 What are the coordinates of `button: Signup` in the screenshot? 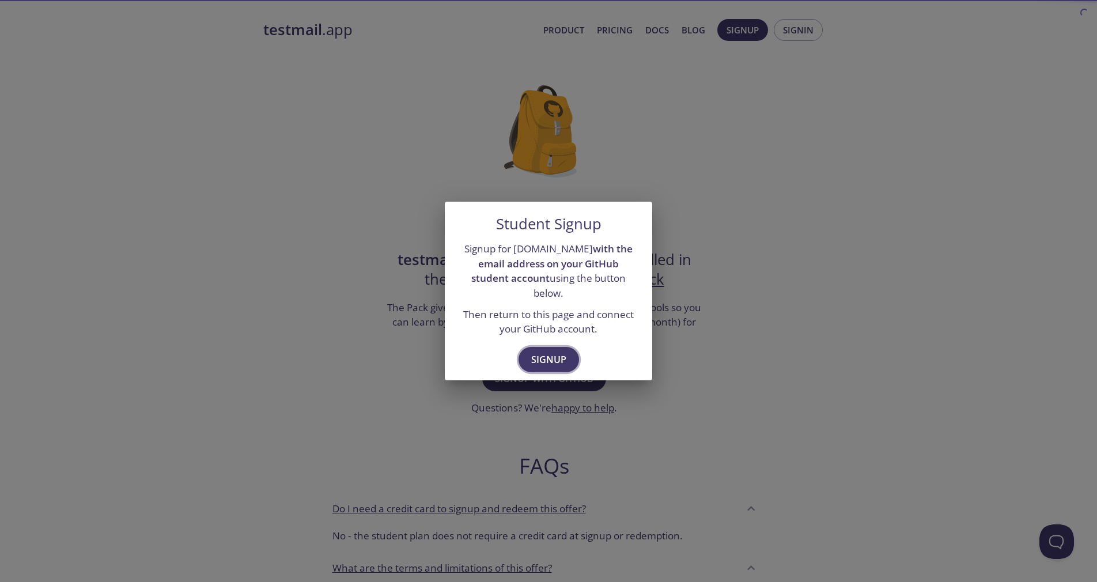 It's located at (549, 360).